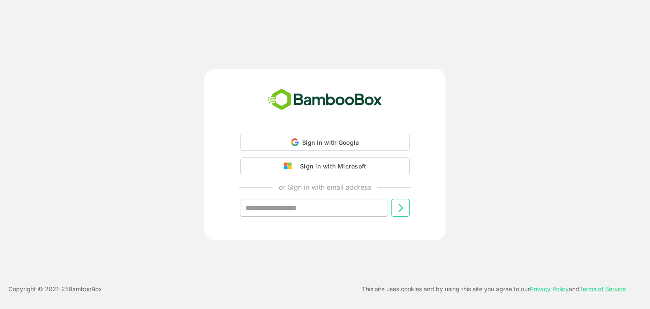 The width and height of the screenshot is (650, 309). What do you see at coordinates (325, 187) in the screenshot?
I see `p: or Sign in with email address` at bounding box center [325, 187].